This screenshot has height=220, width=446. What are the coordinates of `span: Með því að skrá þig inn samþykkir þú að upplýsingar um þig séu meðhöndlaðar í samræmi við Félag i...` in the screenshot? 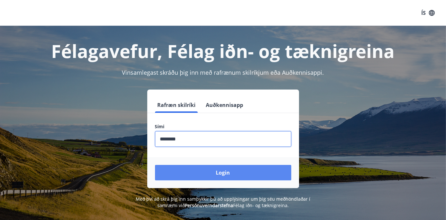 It's located at (223, 202).